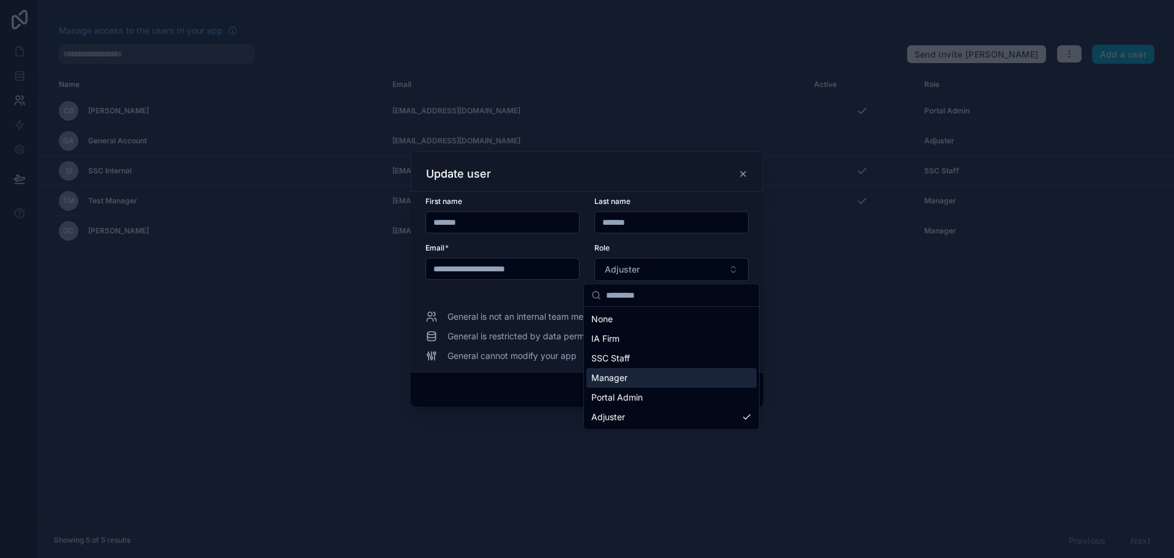  What do you see at coordinates (526, 317) in the screenshot?
I see `span: General is not an internal team member` at bounding box center [526, 317].